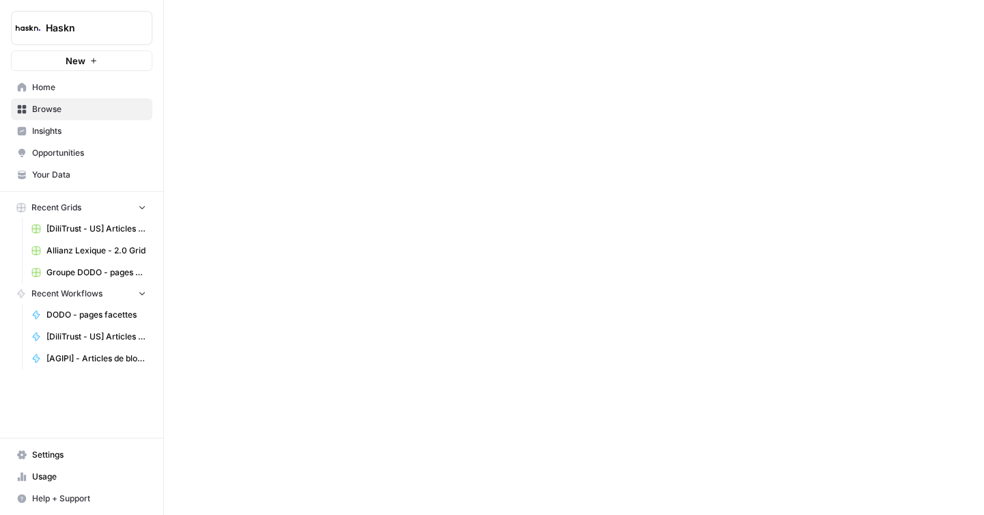 This screenshot has width=984, height=515. I want to click on img: Haskn Logo, so click(28, 28).